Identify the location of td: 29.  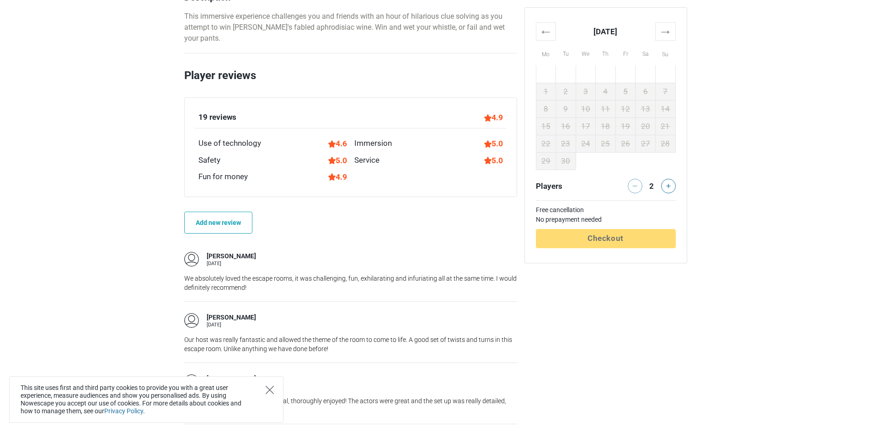
(546, 161).